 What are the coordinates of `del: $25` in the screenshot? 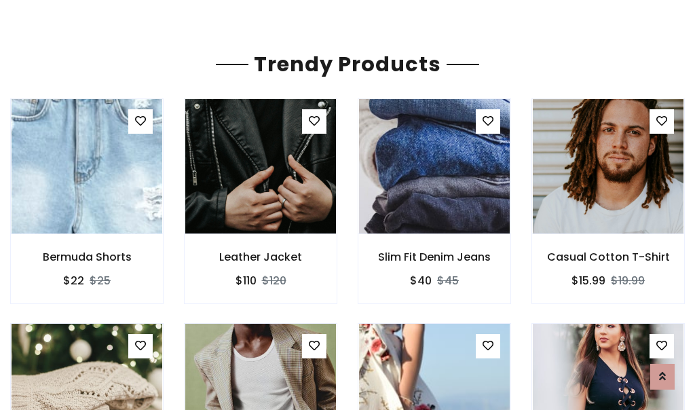 It's located at (100, 280).